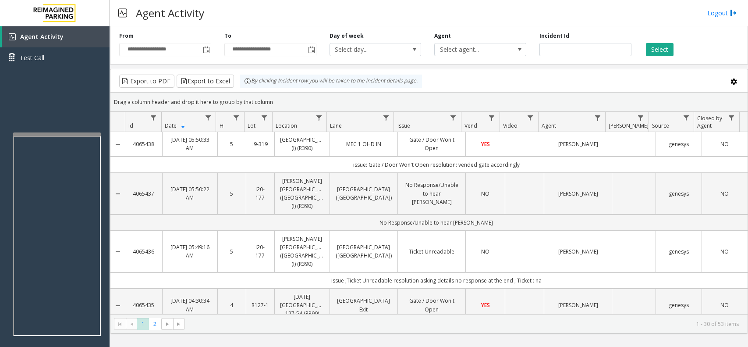 The image size is (748, 347). I want to click on a: Parker Filter Menu, so click(641, 117).